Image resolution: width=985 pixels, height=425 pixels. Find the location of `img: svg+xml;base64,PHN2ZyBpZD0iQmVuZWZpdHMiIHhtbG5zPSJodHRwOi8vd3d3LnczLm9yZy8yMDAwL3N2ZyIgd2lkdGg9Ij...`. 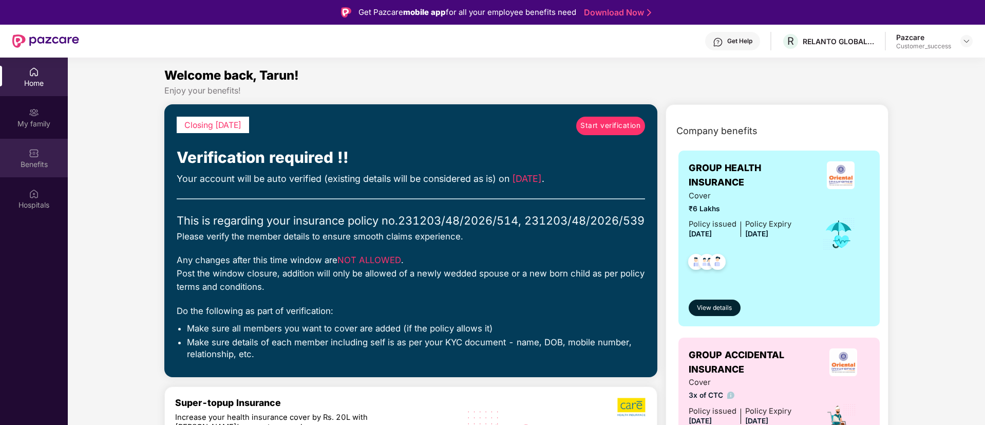

img: svg+xml;base64,PHN2ZyBpZD0iQmVuZWZpdHMiIHhtbG5zPSJodHRwOi8vd3d3LnczLm9yZy8yMDAwL3N2ZyIgd2lkdGg9Ij... is located at coordinates (34, 153).